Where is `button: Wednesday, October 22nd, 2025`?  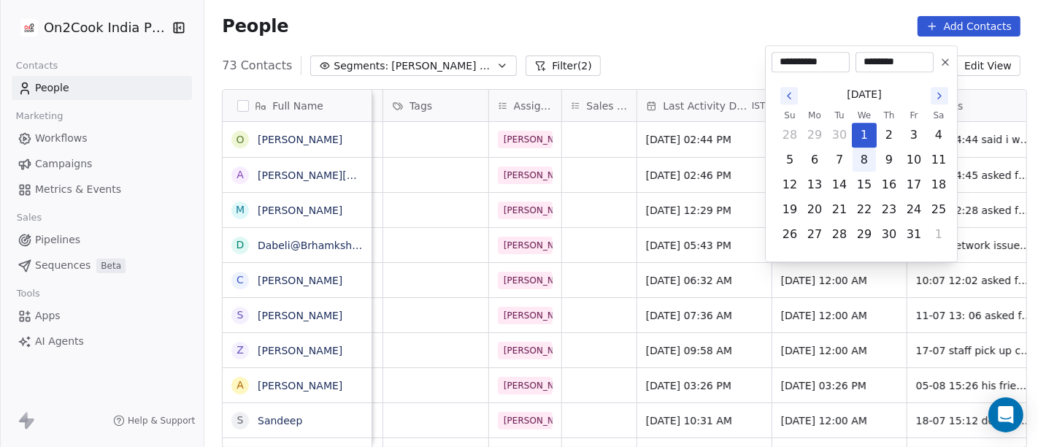 button: Wednesday, October 22nd, 2025 is located at coordinates (864, 209).